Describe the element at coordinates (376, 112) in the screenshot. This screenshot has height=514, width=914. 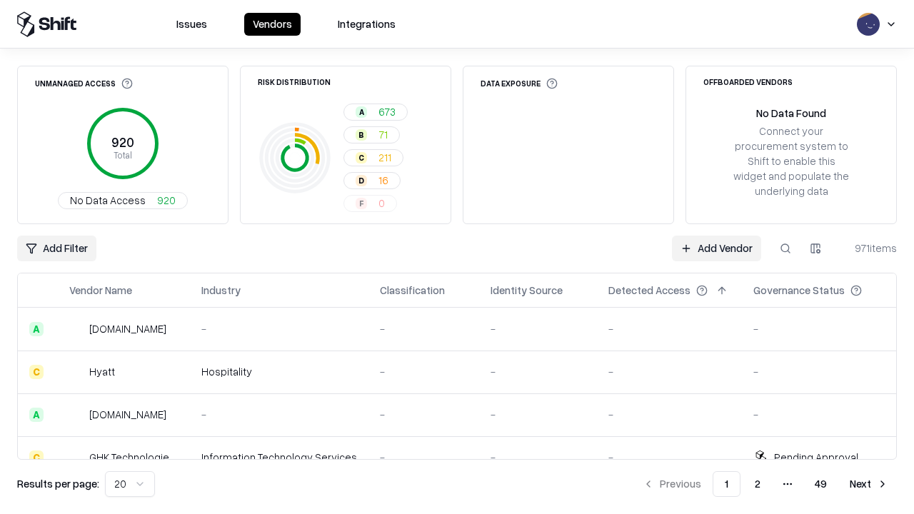
I see `button: A673` at that location.